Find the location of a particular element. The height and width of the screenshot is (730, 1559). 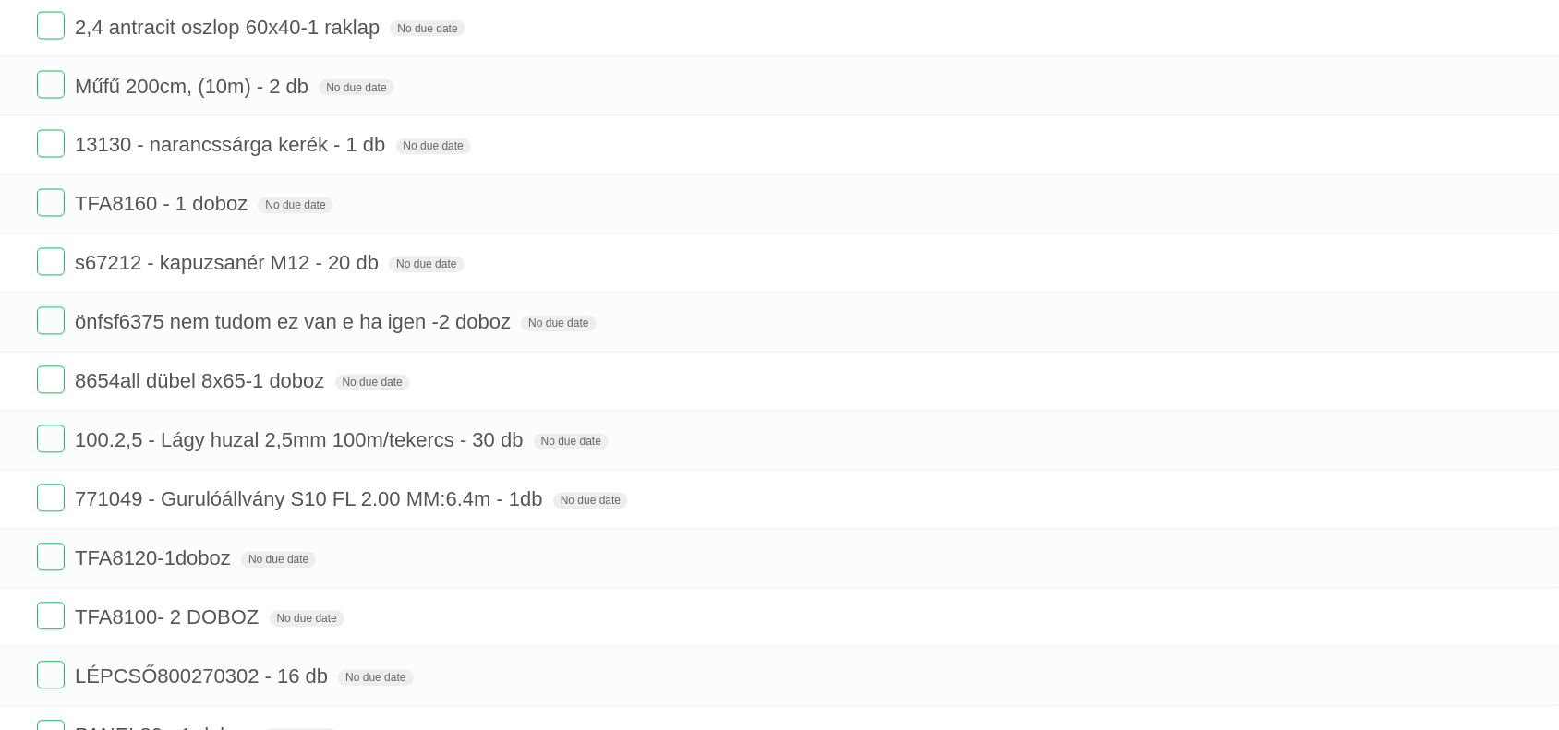

span: TFA8120-1doboz is located at coordinates (155, 559).